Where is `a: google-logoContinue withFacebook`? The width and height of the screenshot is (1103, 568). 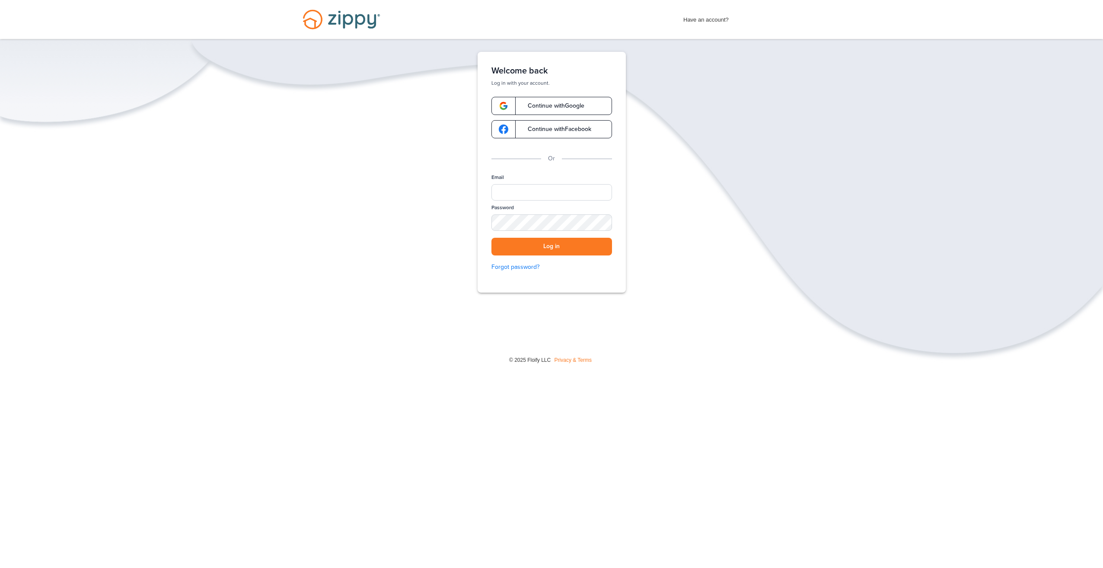 a: google-logoContinue withFacebook is located at coordinates (551, 129).